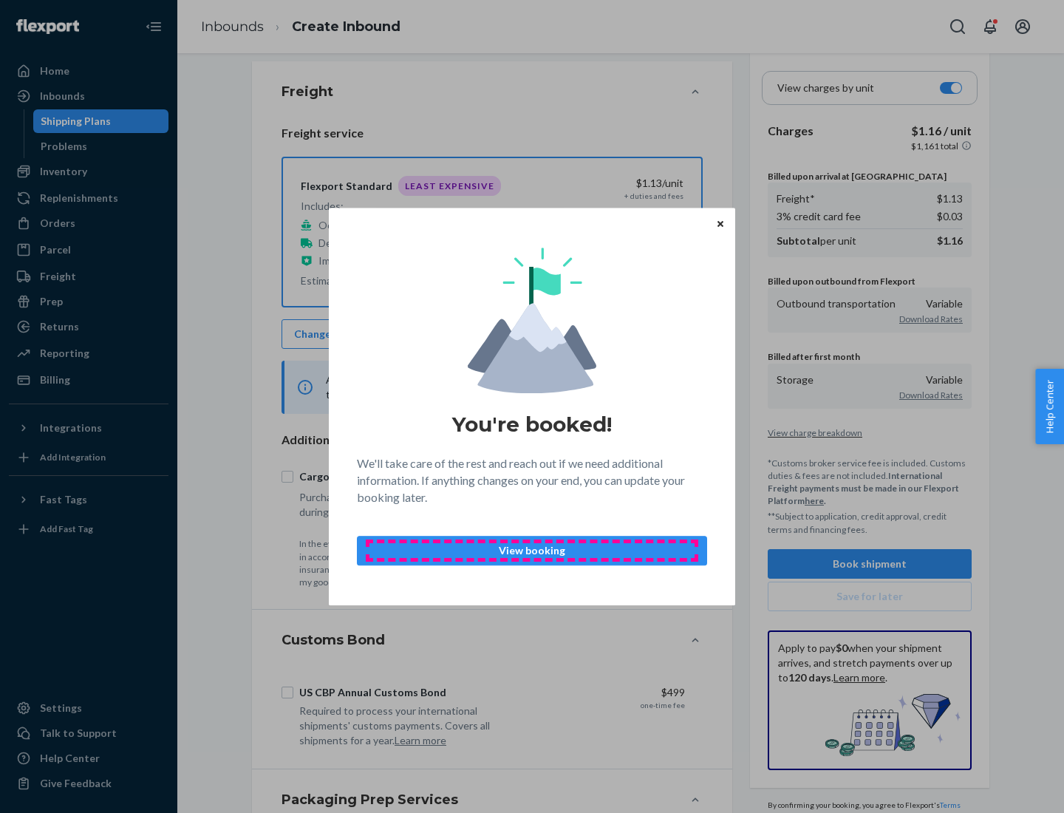 The height and width of the screenshot is (813, 1064). I want to click on button: View booking, so click(532, 550).